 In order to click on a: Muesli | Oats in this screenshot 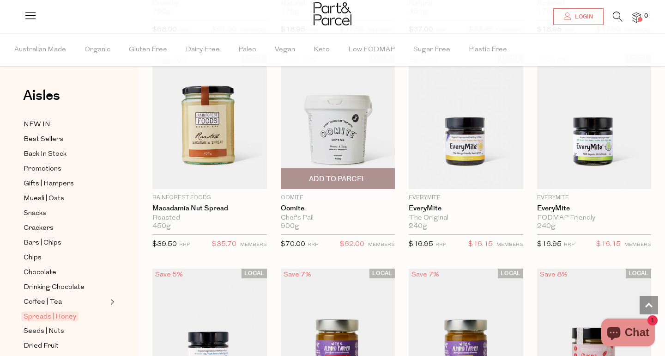, I will do `click(66, 198)`.